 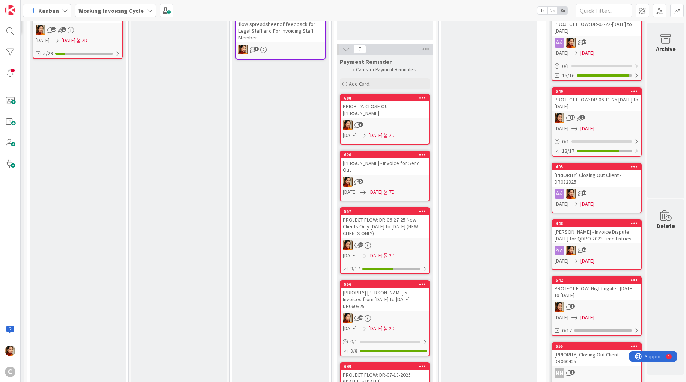 I want to click on div: PROJECT PROCESS: Create a running flow spreadsheet of feedback for Legal Staff and For Invoicing ..., so click(x=281, y=24).